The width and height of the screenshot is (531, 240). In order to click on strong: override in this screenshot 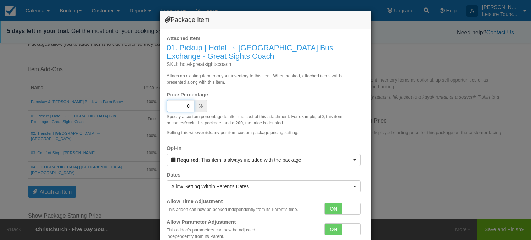, I will do `click(204, 133)`.